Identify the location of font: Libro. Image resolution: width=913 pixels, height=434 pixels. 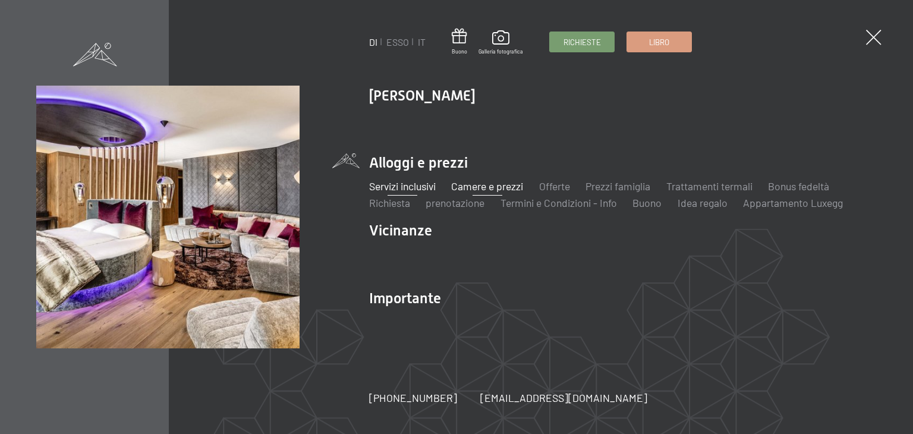
(659, 42).